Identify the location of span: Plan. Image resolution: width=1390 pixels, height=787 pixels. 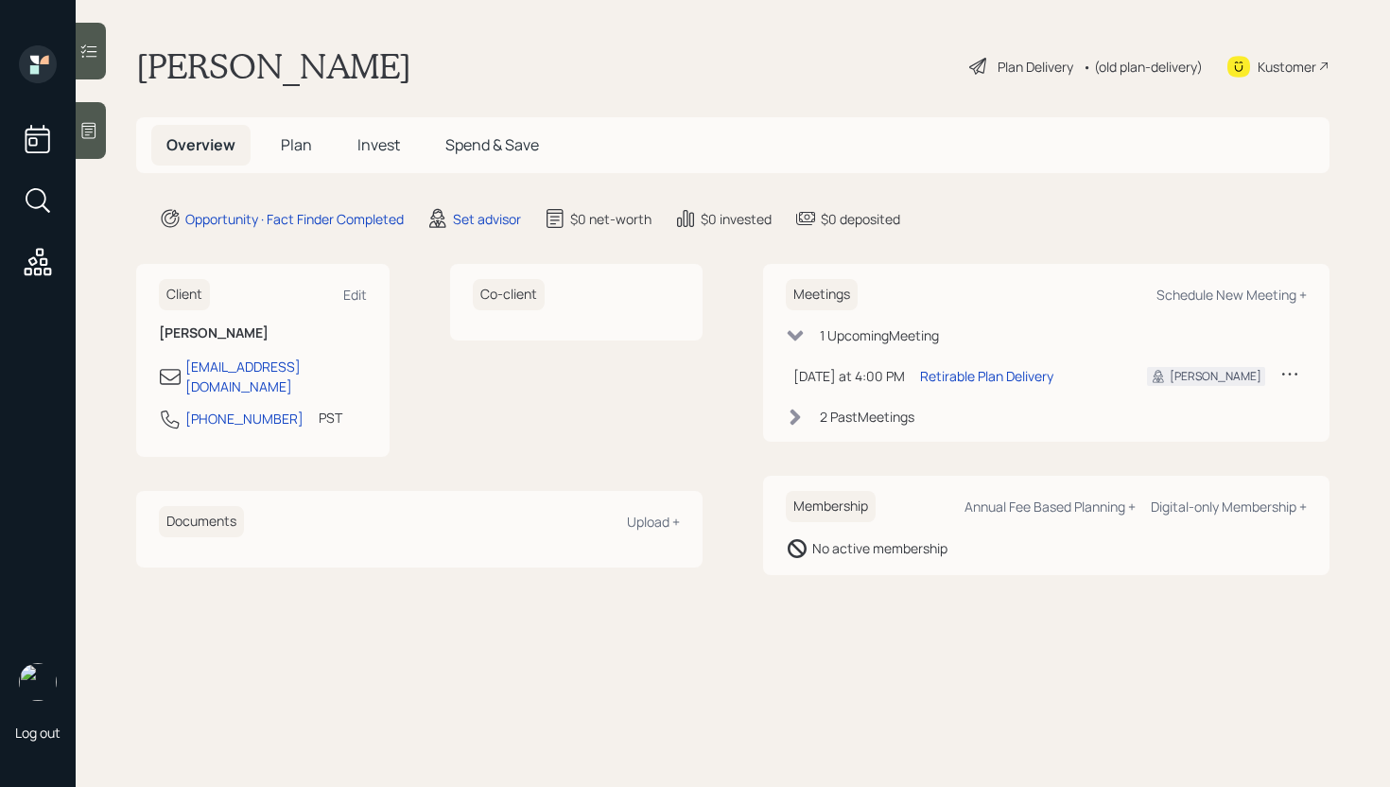
(296, 145).